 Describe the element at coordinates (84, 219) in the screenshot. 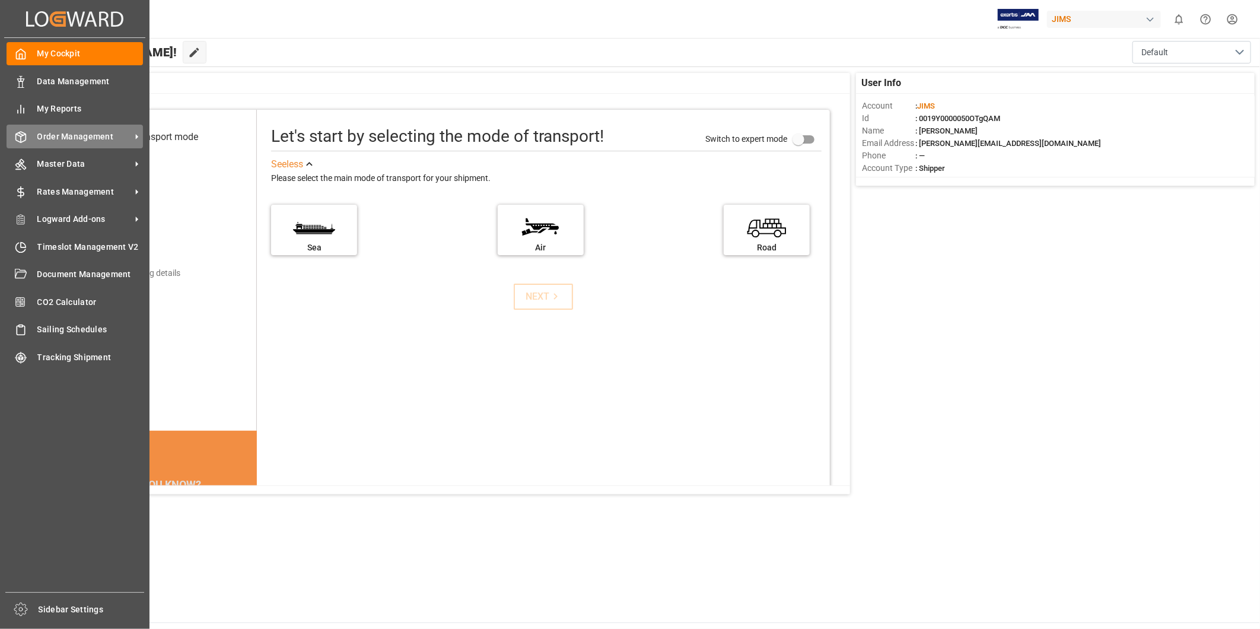

I see `span: Logward Add-ons` at that location.